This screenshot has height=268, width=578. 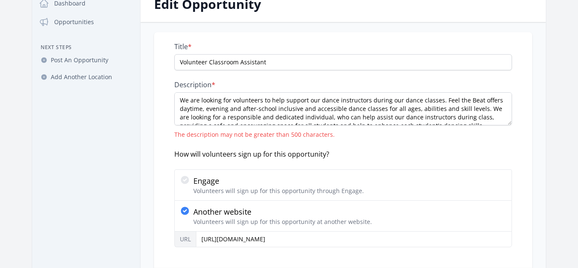 I want to click on p: Volunteers will sign up for this opportunity through Engage., so click(x=279, y=191).